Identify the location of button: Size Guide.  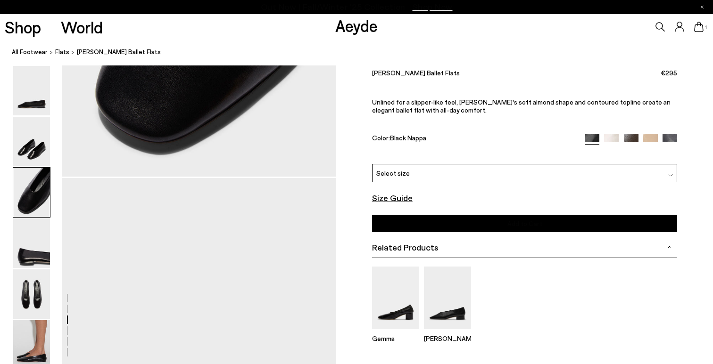
(392, 198).